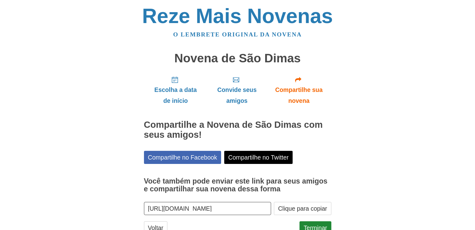  What do you see at coordinates (237, 96) in the screenshot?
I see `font: Convide seus amigos` at bounding box center [237, 96].